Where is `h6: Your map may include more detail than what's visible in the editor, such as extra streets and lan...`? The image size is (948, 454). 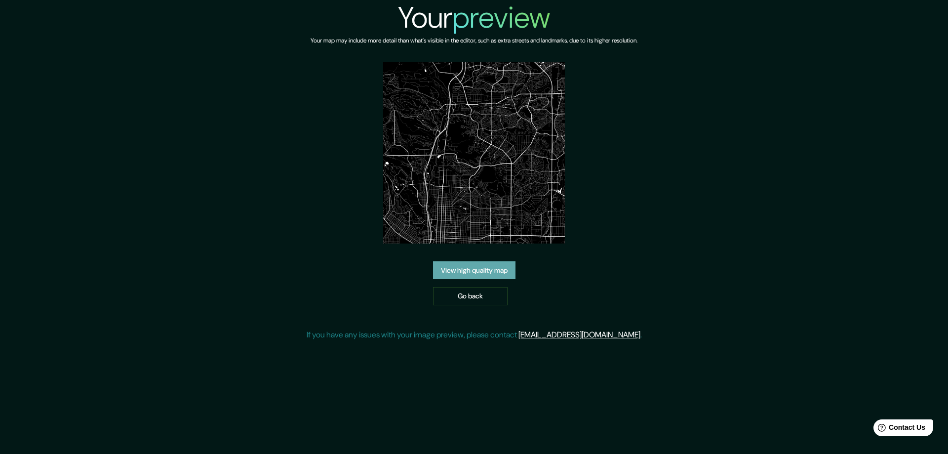 h6: Your map may include more detail than what's visible in the editor, such as extra streets and lan... is located at coordinates (474, 40).